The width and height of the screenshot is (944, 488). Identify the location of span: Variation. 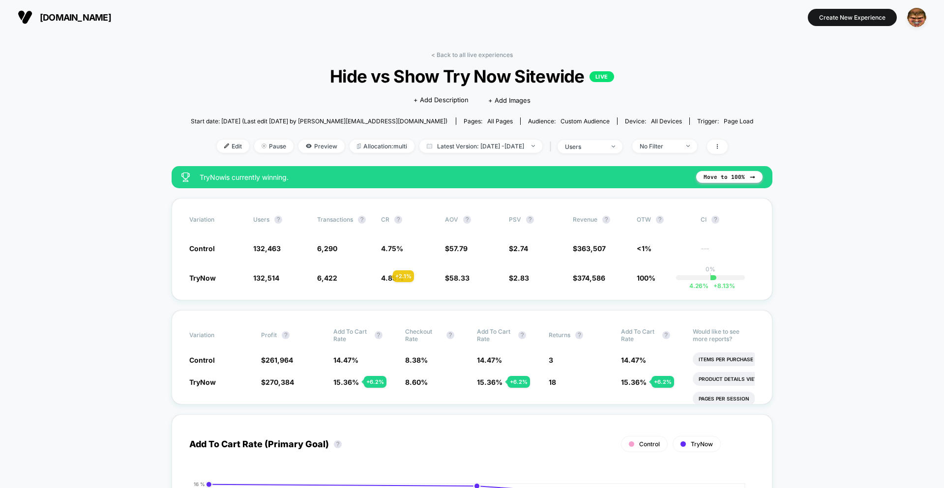
(216, 335).